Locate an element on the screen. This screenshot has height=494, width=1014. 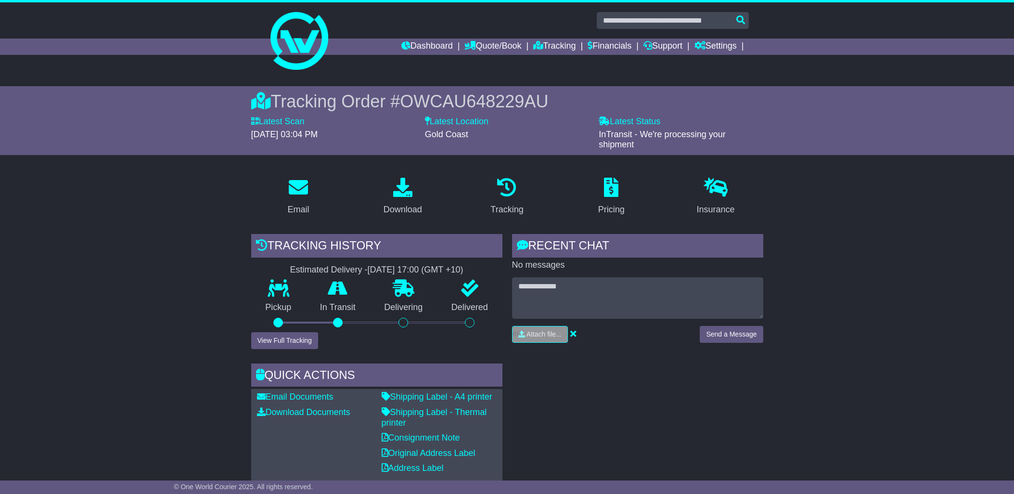
div: Email is located at coordinates (298, 209).